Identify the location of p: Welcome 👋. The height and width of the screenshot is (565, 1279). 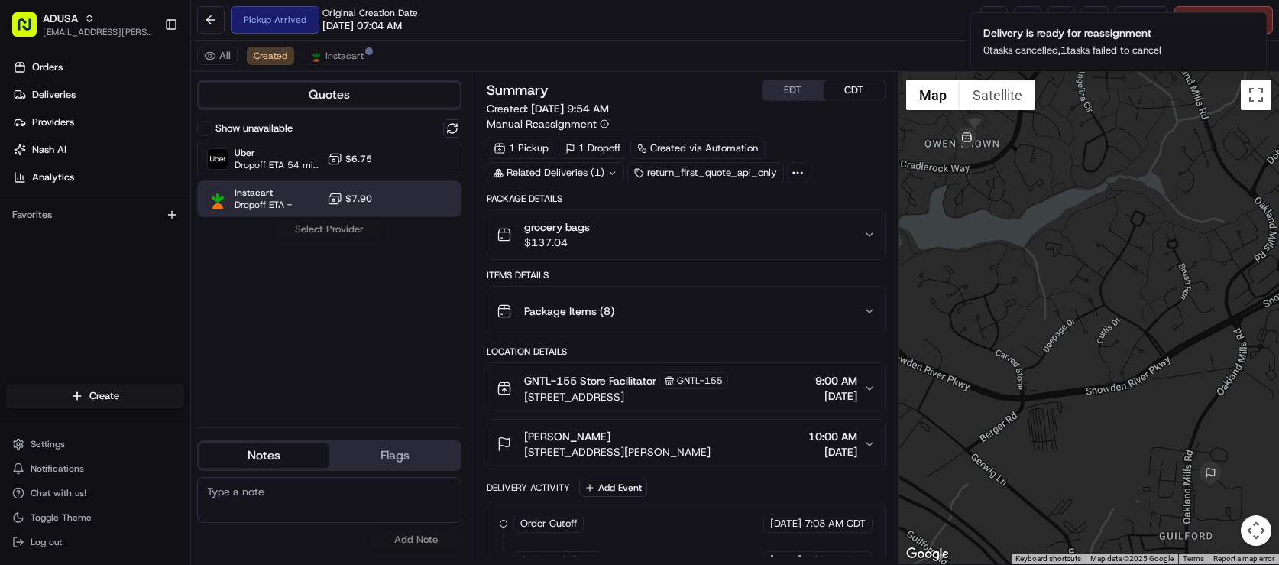
(147, 171).